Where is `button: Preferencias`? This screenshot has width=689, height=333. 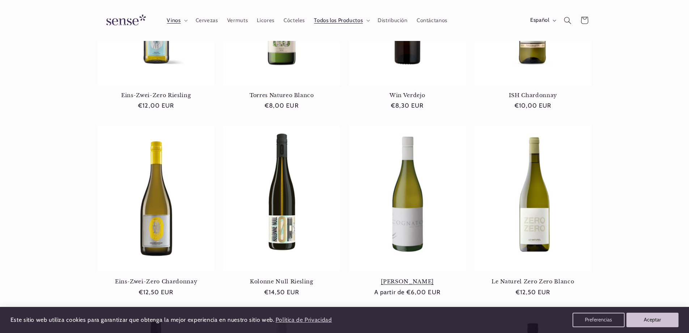
button: Preferencias is located at coordinates (599, 320).